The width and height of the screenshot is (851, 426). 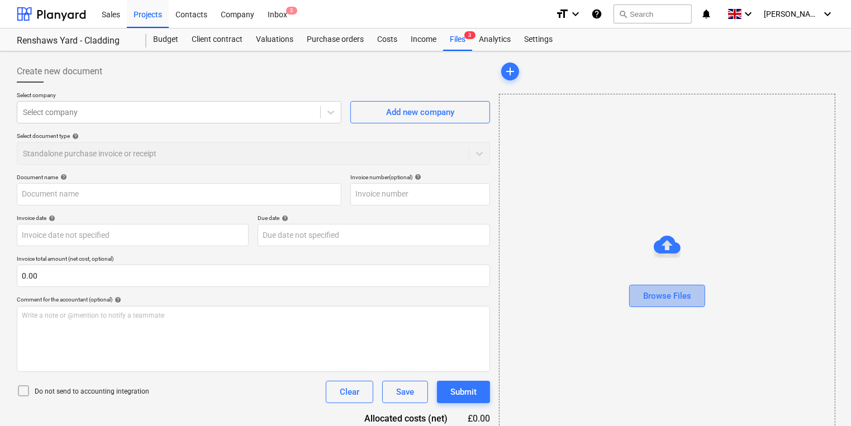 What do you see at coordinates (165, 40) in the screenshot?
I see `div: Budget` at bounding box center [165, 40].